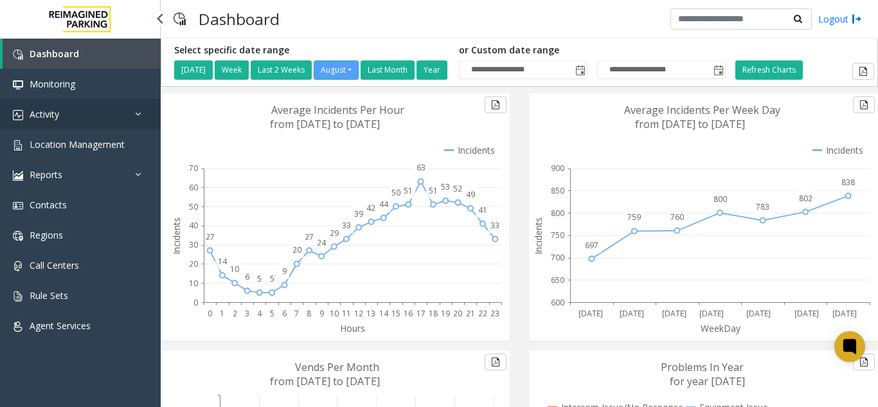  Describe the element at coordinates (210, 313) in the screenshot. I see `text: 0` at that location.